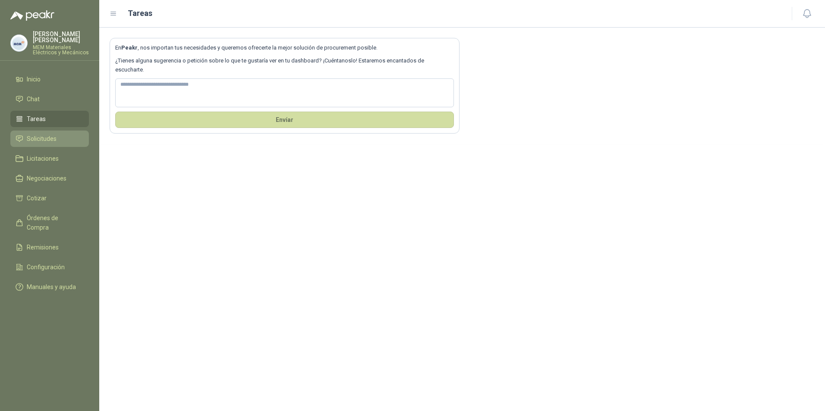 The image size is (825, 411). What do you see at coordinates (50, 159) in the screenshot?
I see `a: Licitaciones` at bounding box center [50, 159].